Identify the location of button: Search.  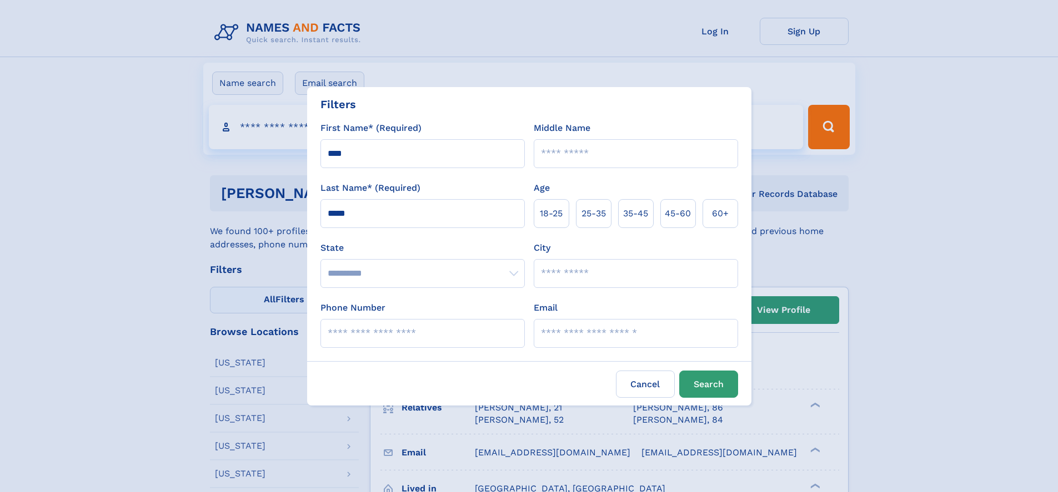
(708, 384).